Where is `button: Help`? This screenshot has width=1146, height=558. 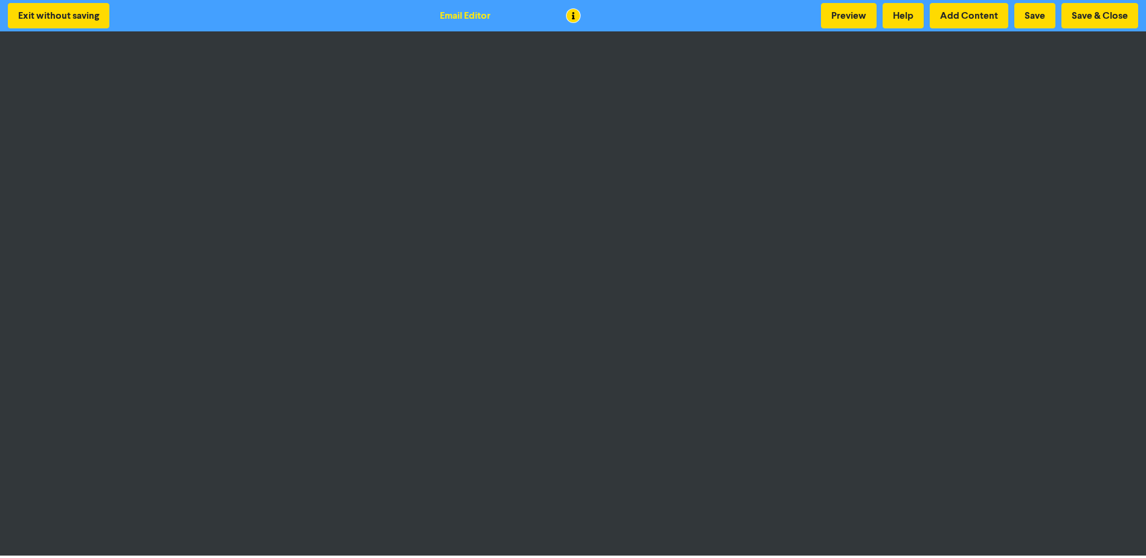 button: Help is located at coordinates (903, 16).